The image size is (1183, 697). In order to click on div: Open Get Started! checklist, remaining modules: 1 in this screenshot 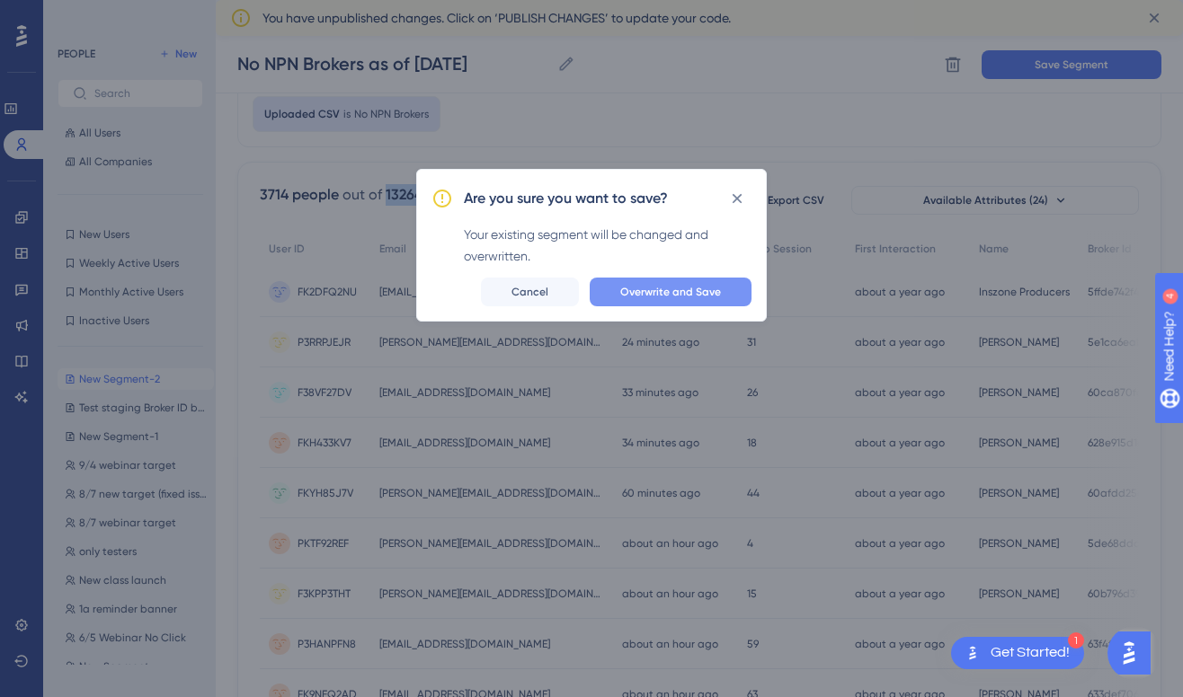, I will do `click(1017, 653)`.